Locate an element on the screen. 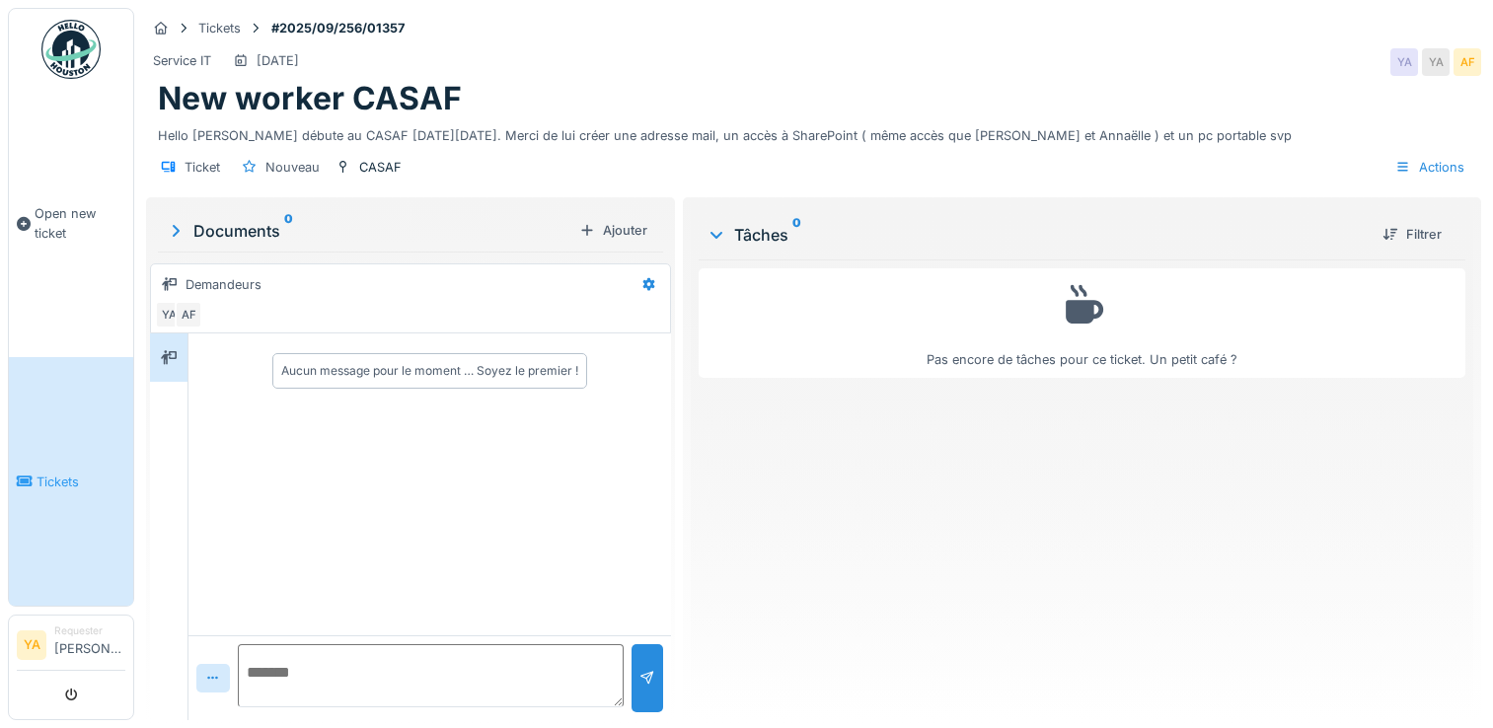 This screenshot has width=1493, height=728. span: Open new ticket is located at coordinates (80, 223).